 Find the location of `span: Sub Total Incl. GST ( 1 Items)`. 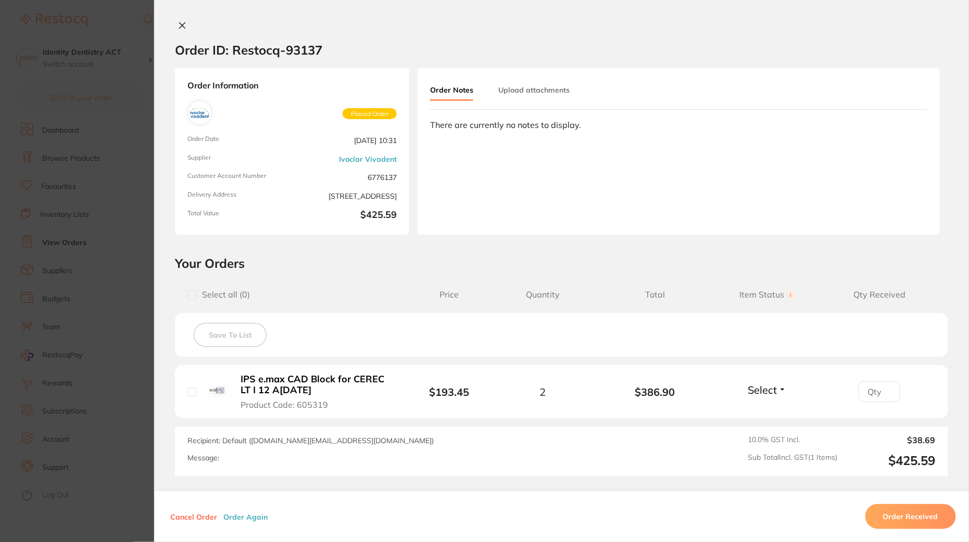

span: Sub Total Incl. GST ( 1 Items) is located at coordinates (793, 461).